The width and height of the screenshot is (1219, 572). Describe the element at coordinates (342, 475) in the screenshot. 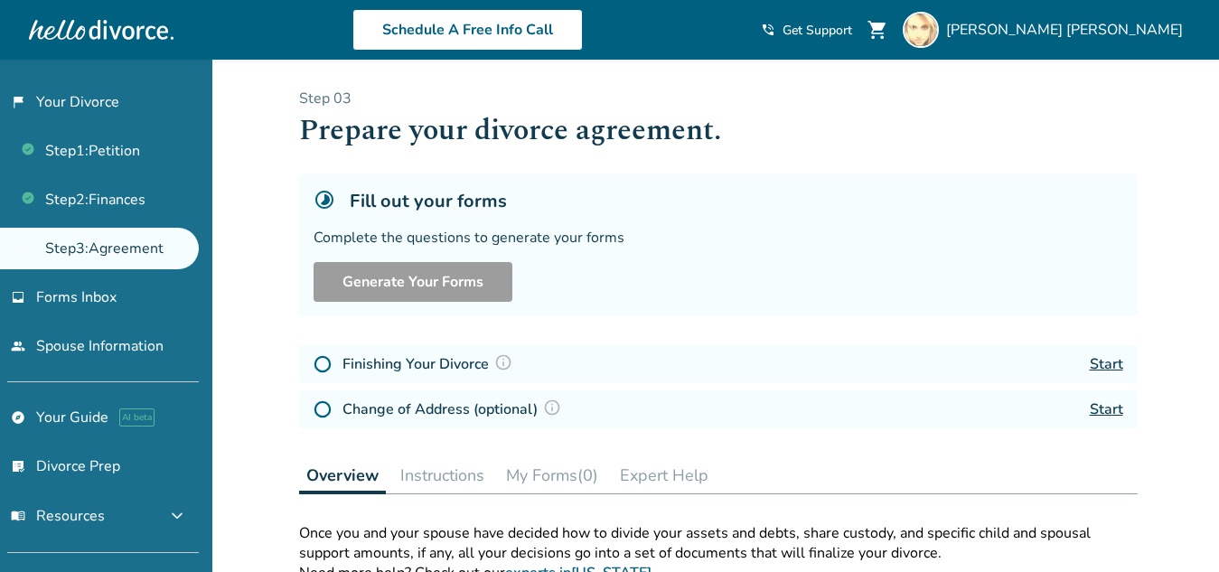

I see `button: Overview` at that location.